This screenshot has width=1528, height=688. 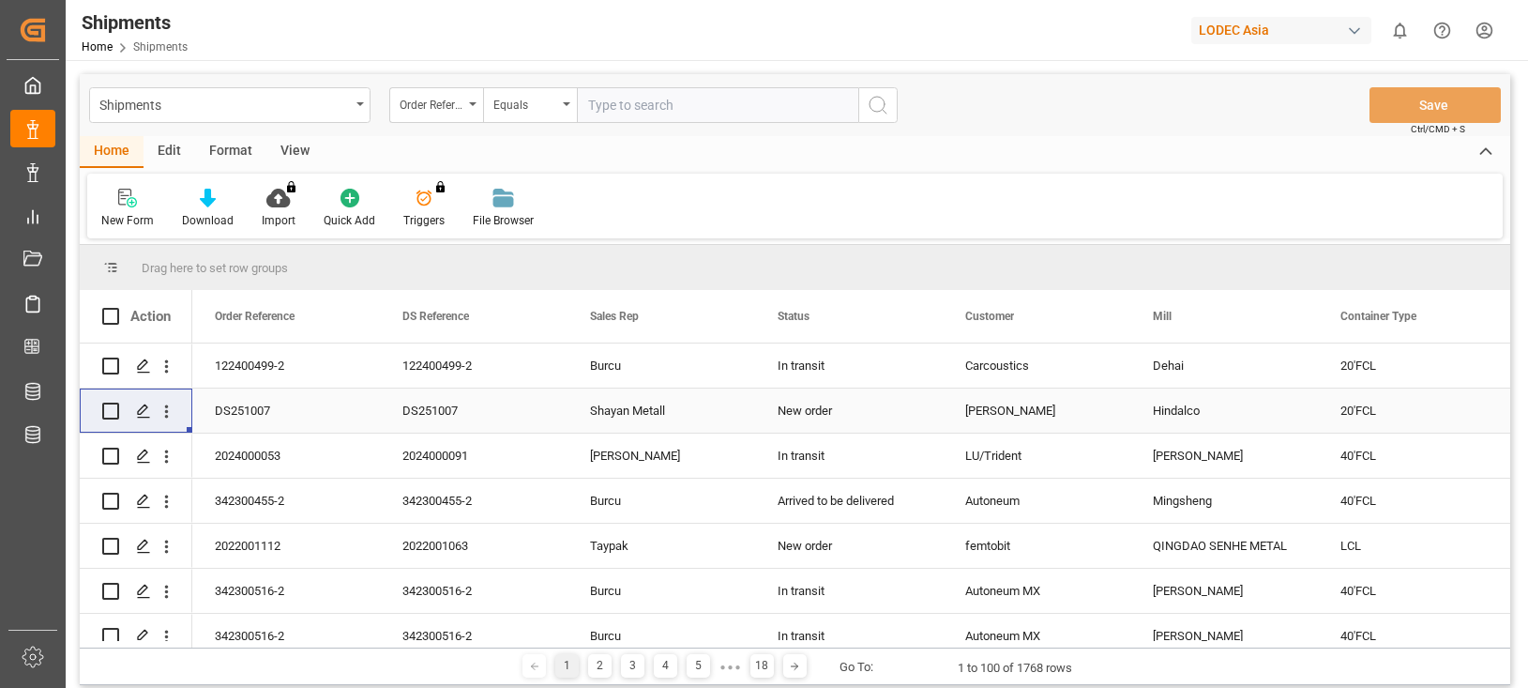 What do you see at coordinates (474, 455) in the screenshot?
I see `div: 2024000091` at bounding box center [474, 455].